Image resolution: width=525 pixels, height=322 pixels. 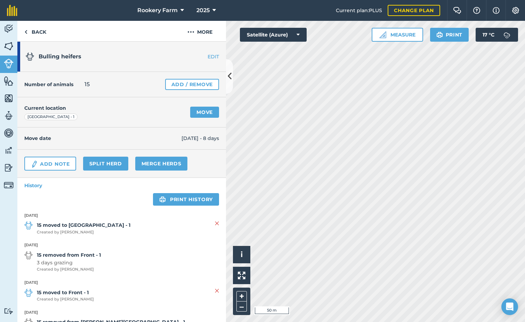 What do you see at coordinates (60, 56) in the screenshot?
I see `span: Bulling heifers` at bounding box center [60, 56].